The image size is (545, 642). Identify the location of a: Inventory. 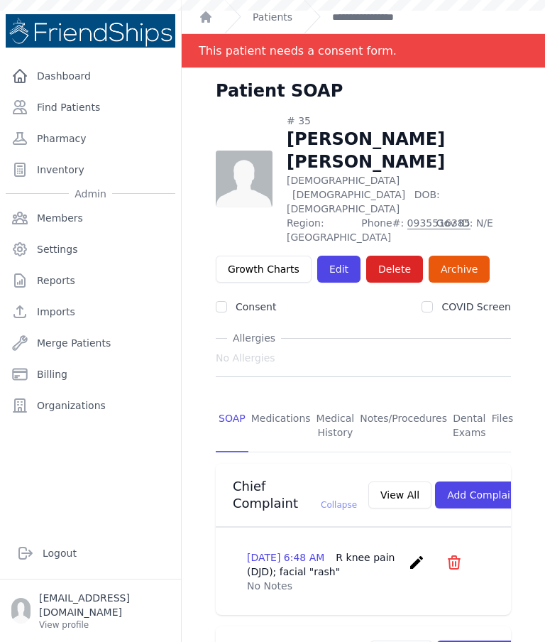
(90, 170).